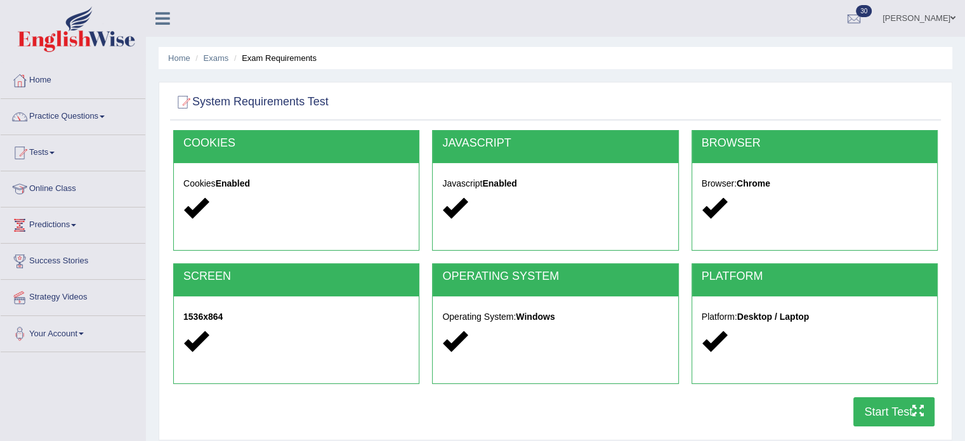 The width and height of the screenshot is (965, 441). I want to click on a: Practice Questions, so click(73, 115).